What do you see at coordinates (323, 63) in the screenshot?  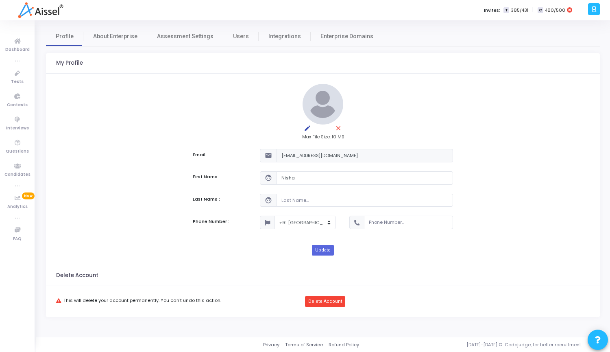 I see `kt-portlet-header: My Profile` at bounding box center [323, 63].